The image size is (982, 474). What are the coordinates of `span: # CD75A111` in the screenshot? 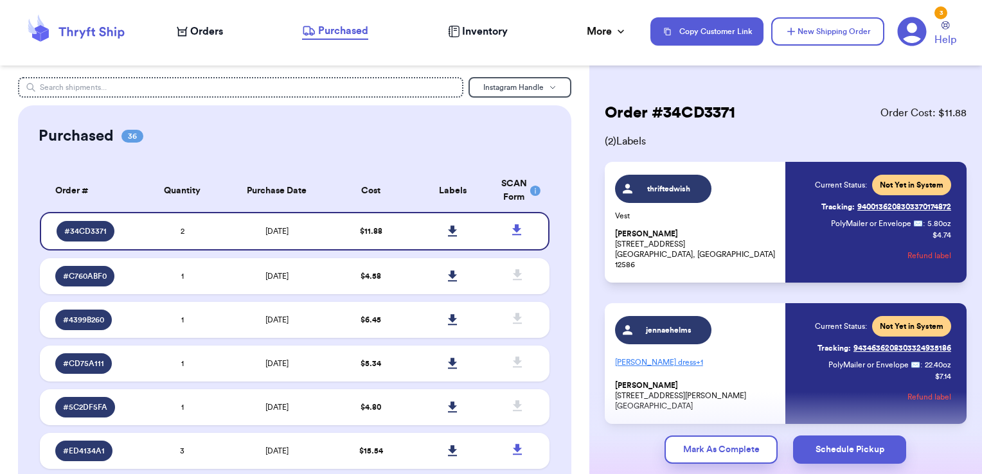 It's located at (84, 364).